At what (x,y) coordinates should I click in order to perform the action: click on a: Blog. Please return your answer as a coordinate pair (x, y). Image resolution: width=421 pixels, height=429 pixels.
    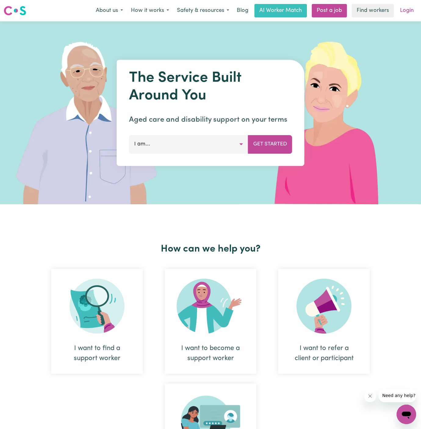
    Looking at the image, I should click on (242, 11).